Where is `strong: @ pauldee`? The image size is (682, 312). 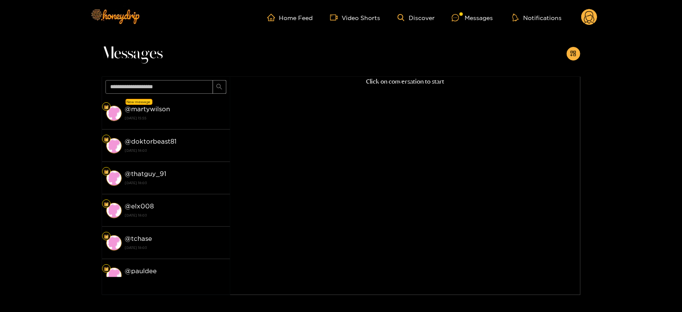 strong: @ pauldee is located at coordinates (141, 271).